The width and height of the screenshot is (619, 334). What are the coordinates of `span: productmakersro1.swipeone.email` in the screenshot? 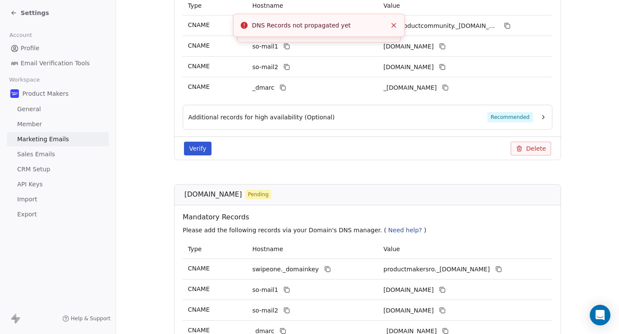 It's located at (408, 290).